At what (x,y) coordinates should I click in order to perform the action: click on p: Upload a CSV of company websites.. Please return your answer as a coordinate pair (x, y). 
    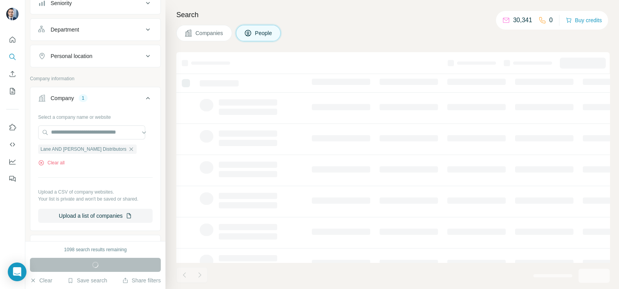
    Looking at the image, I should click on (95, 192).